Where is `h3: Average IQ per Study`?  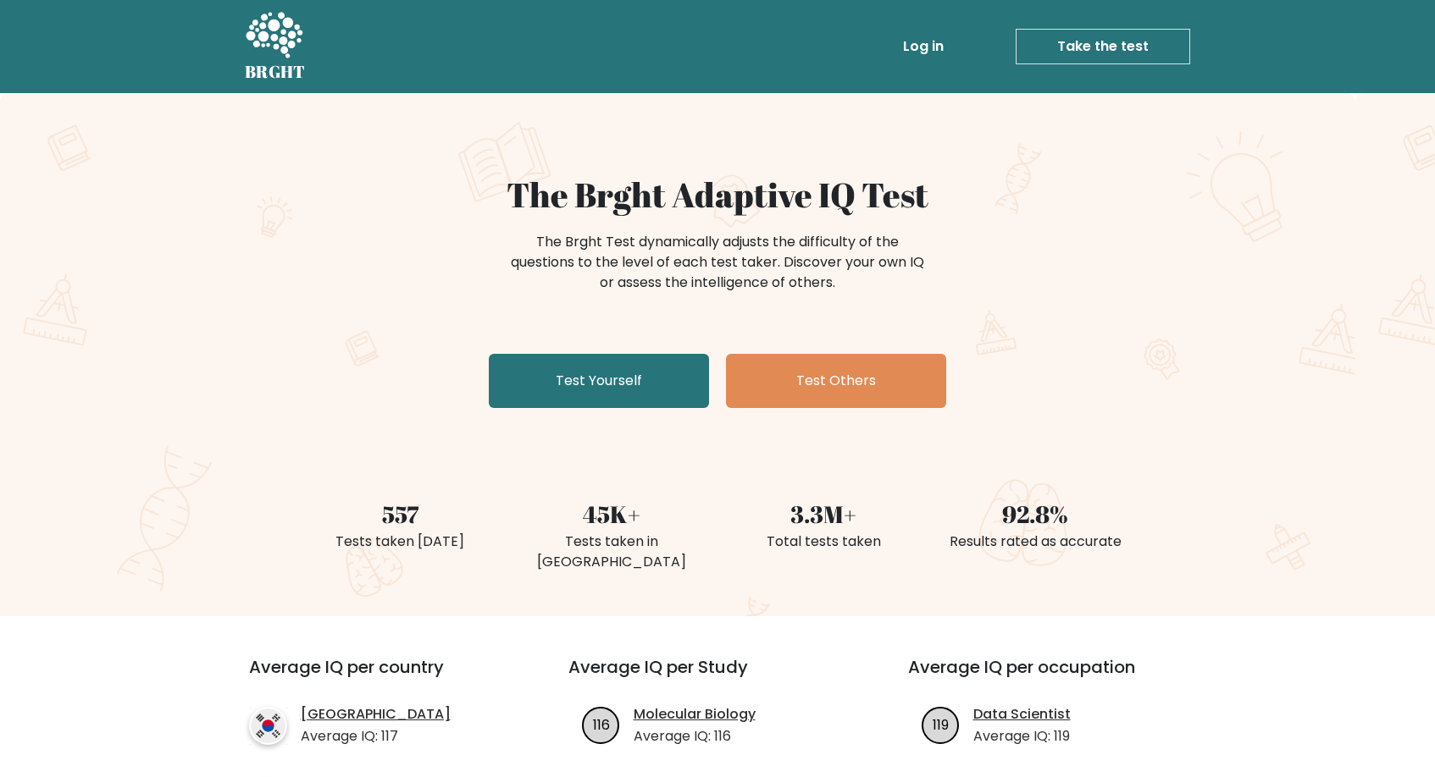 h3: Average IQ per Study is located at coordinates (717, 678).